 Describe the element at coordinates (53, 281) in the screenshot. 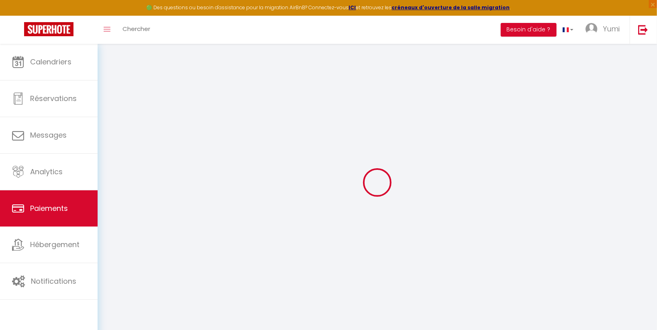

I see `span: Notifications` at that location.